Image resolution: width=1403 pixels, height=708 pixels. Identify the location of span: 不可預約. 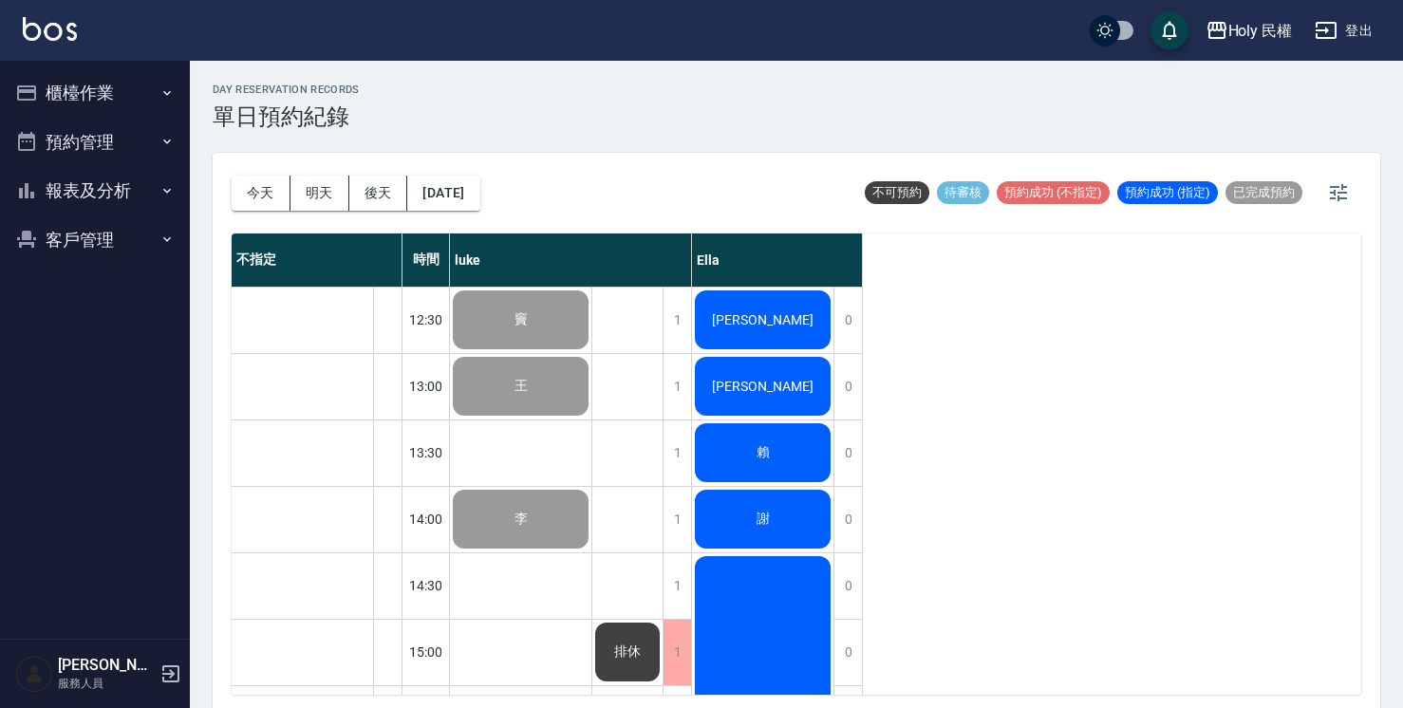
(897, 193).